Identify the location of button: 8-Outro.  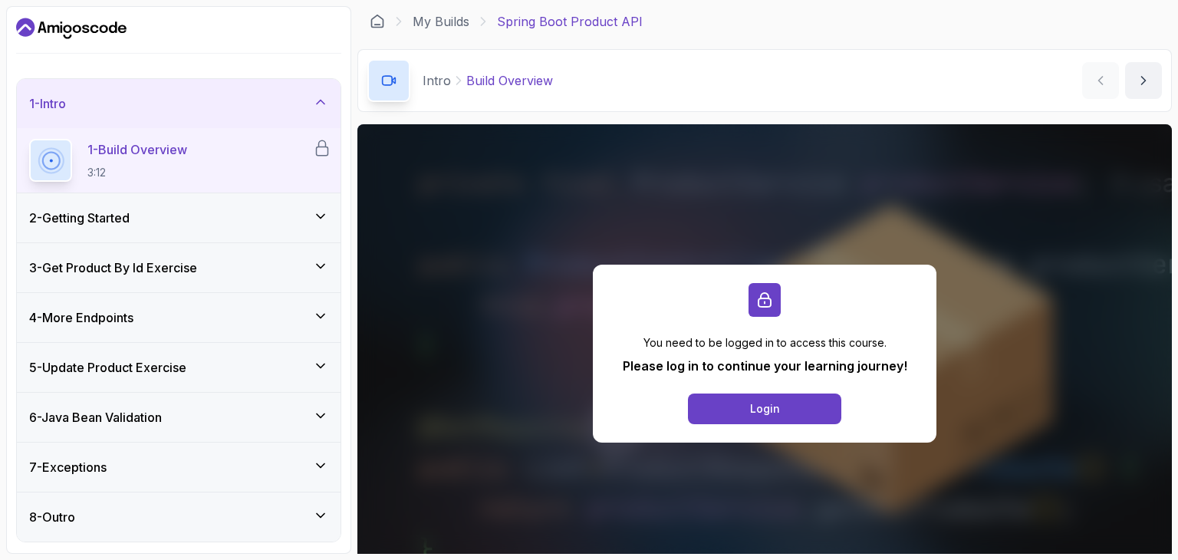
(179, 517).